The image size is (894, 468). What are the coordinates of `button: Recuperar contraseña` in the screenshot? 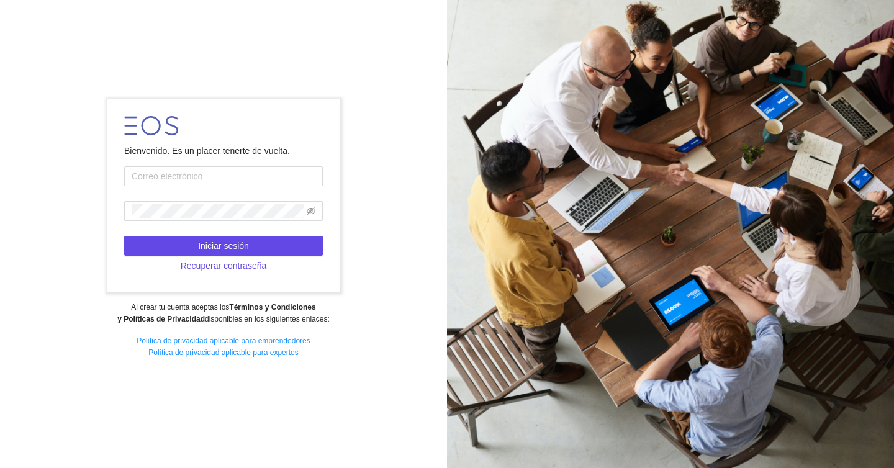 It's located at (223, 266).